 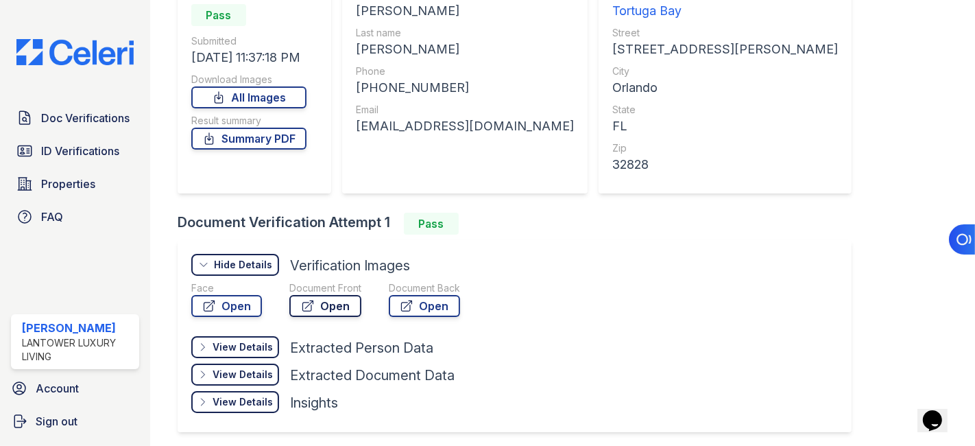 What do you see at coordinates (243, 265) in the screenshot?
I see `div: Hide Details` at bounding box center [243, 265].